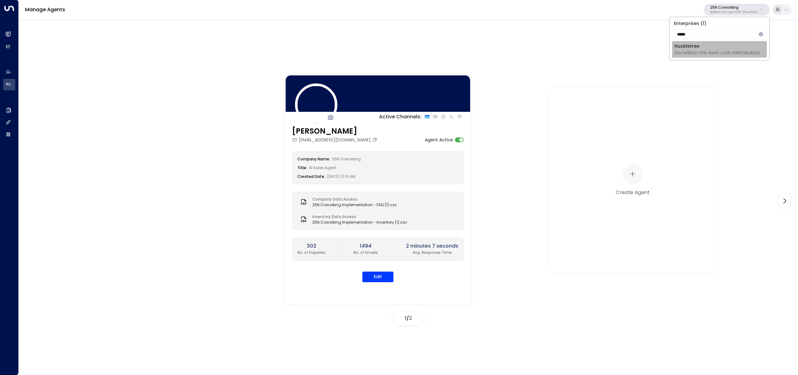 This screenshot has width=798, height=375. I want to click on p: Avg. Response Time, so click(432, 253).